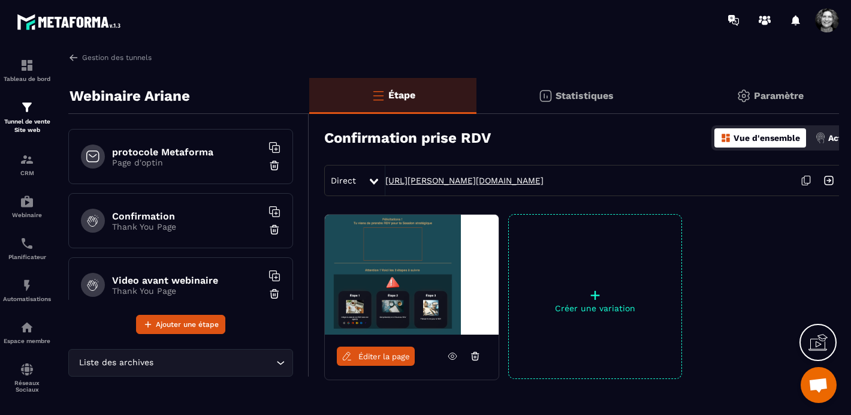  Describe the element at coordinates (187, 216) in the screenshot. I see `h6: Confirmation` at that location.